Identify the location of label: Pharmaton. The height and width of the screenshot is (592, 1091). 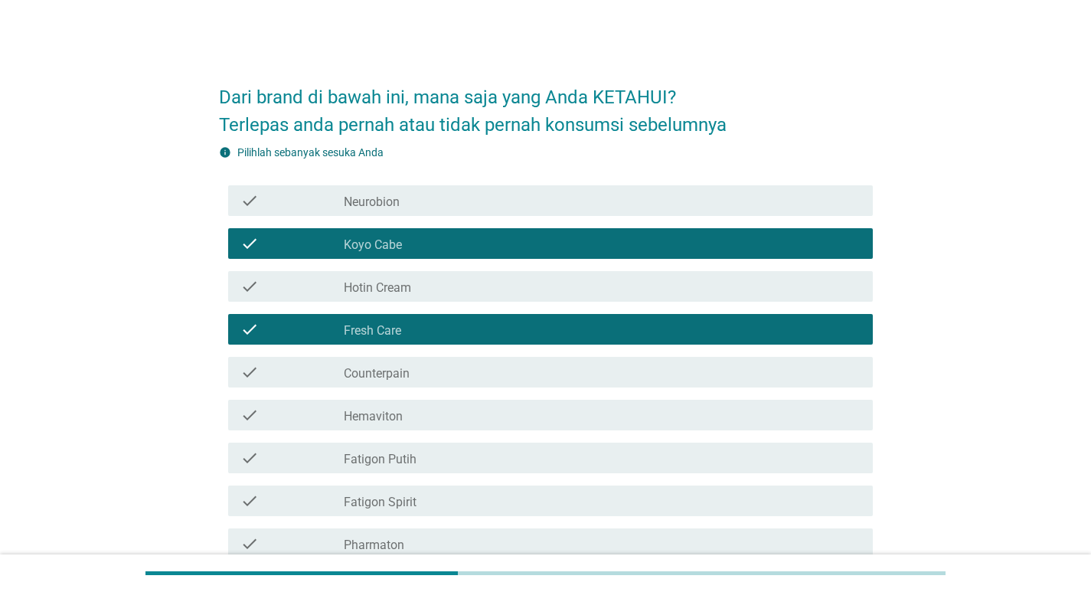
(374, 545).